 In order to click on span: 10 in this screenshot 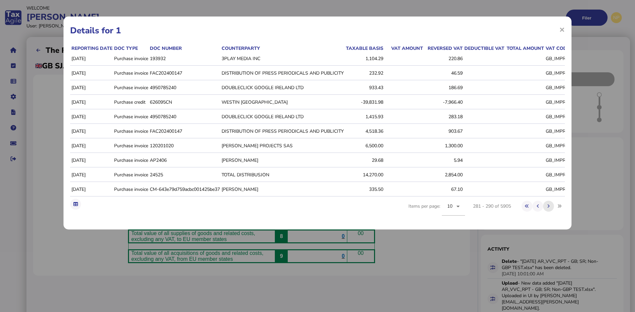, I will do `click(450, 206)`.